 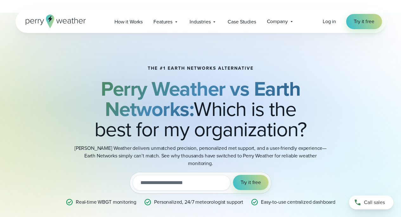 I want to click on strong: Perry Weather vs Earth Networks:, so click(x=200, y=99).